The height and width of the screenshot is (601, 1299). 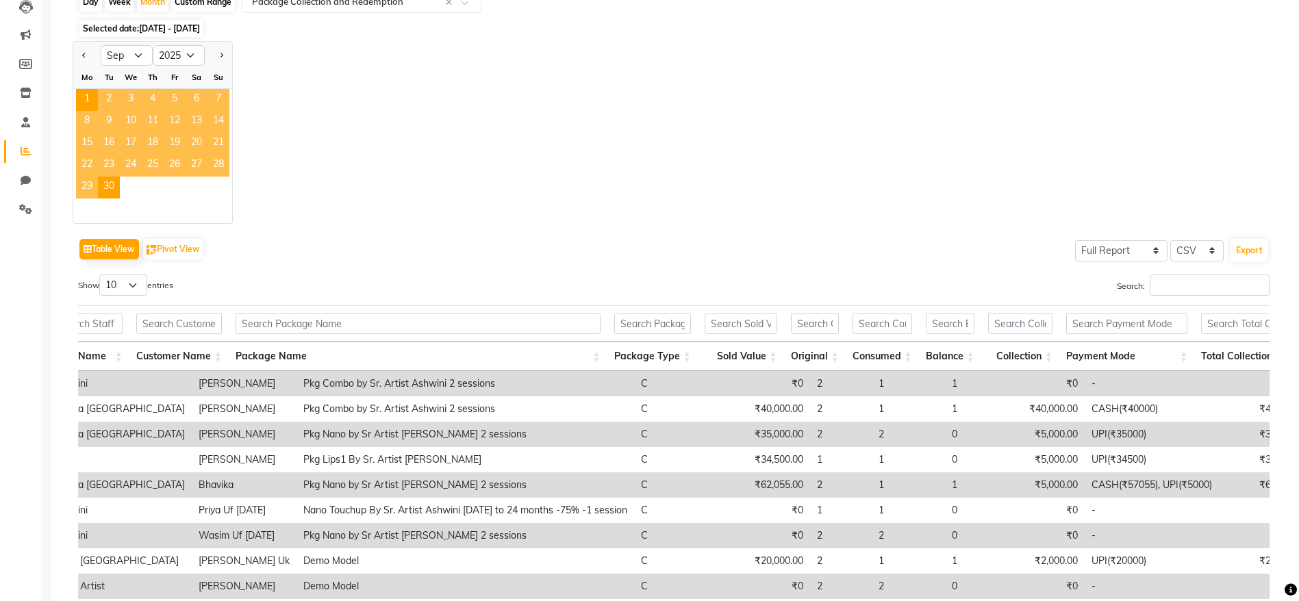 I want to click on input: Search Staff Name, so click(x=88, y=323).